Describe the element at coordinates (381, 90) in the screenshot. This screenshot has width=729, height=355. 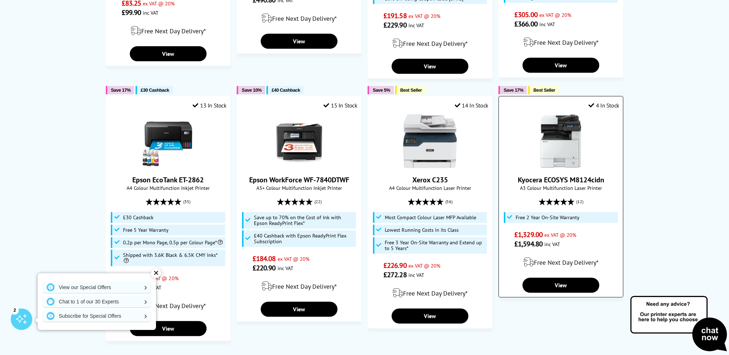
I see `span: Save 5%` at that location.